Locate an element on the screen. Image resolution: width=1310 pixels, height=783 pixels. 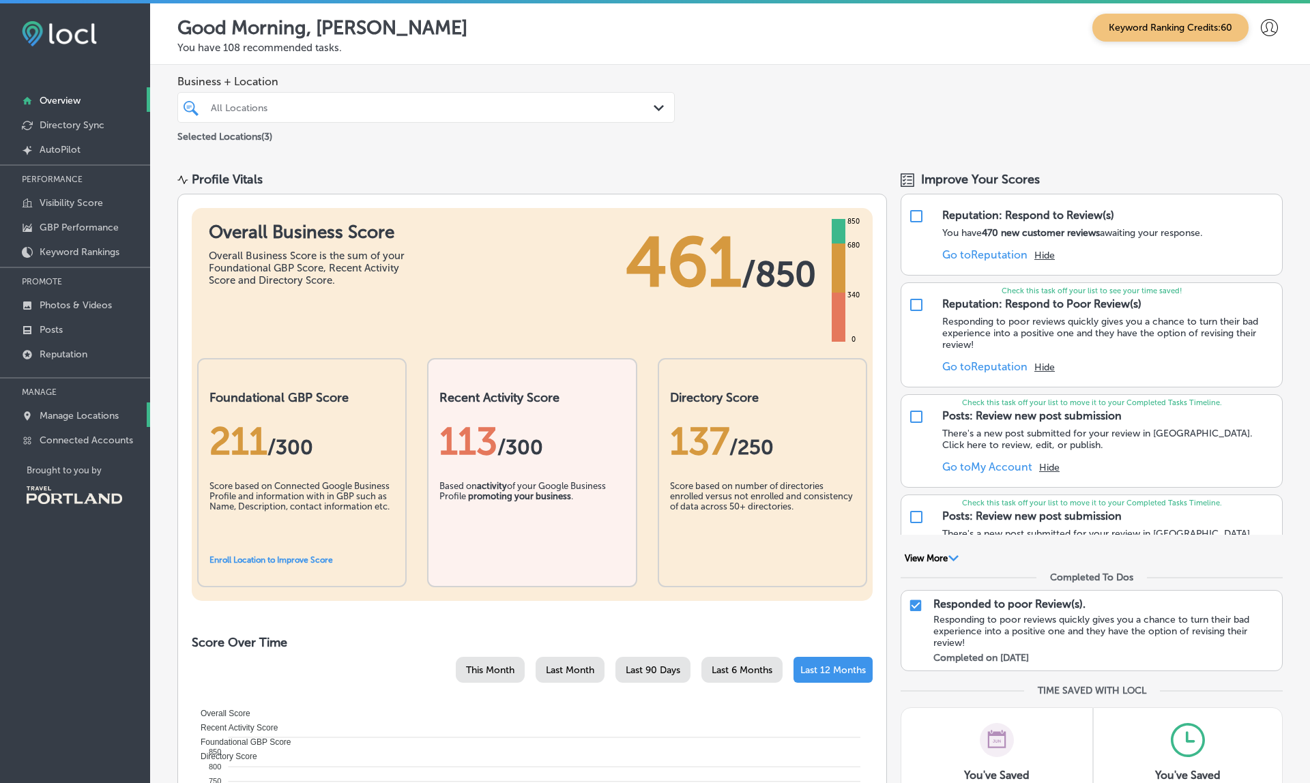
p: Check this task off your list to see your time saved! is located at coordinates (1091, 291).